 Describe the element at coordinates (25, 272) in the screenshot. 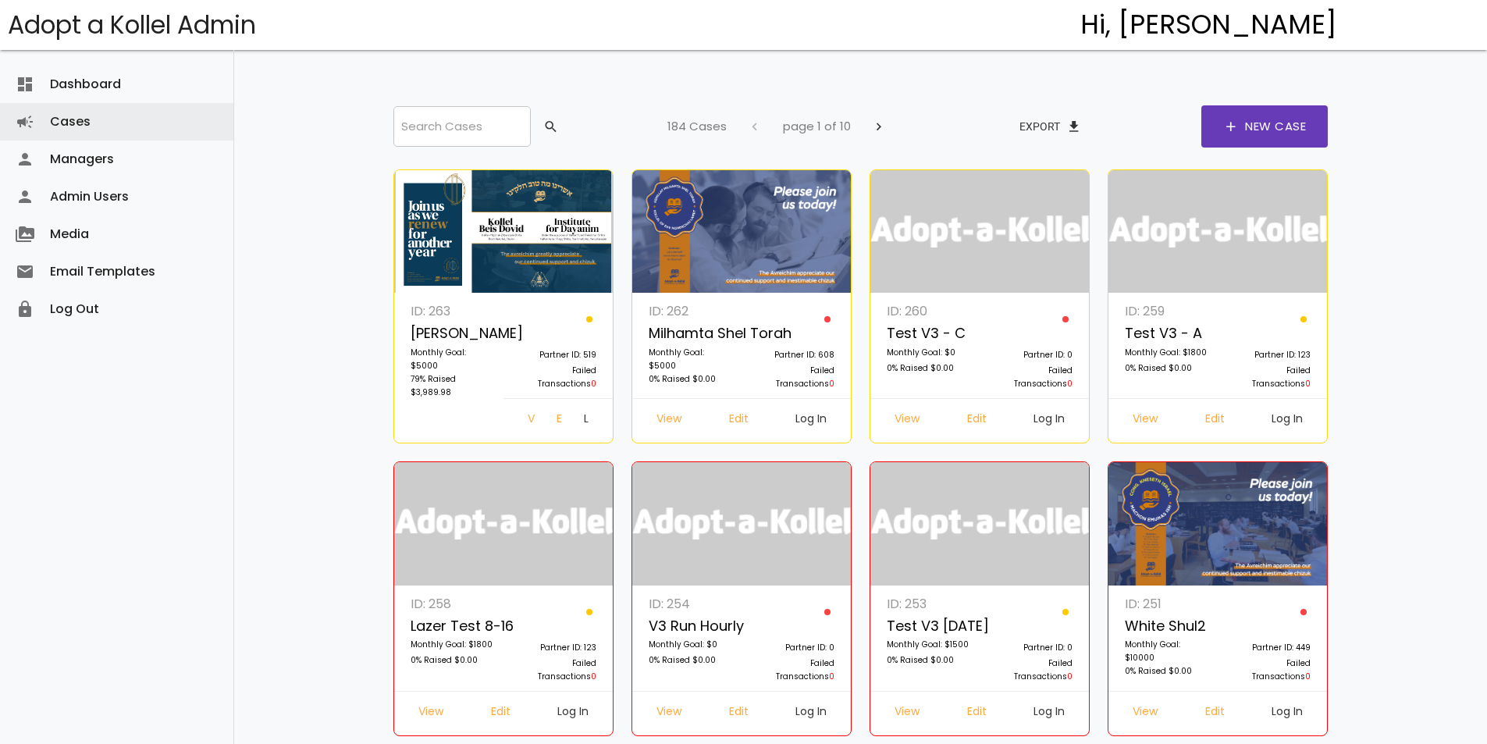

I see `i: email` at that location.